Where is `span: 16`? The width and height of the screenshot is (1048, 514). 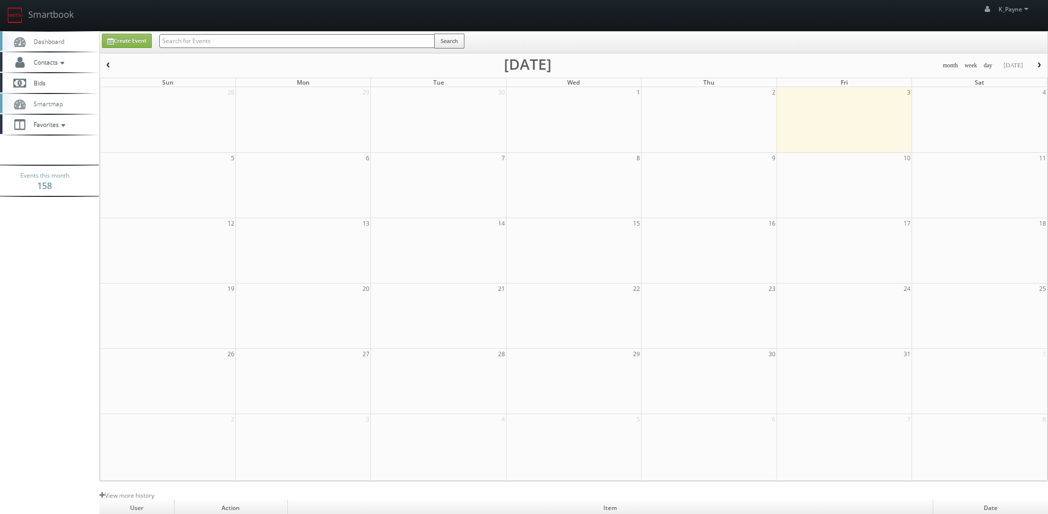
span: 16 is located at coordinates (772, 223).